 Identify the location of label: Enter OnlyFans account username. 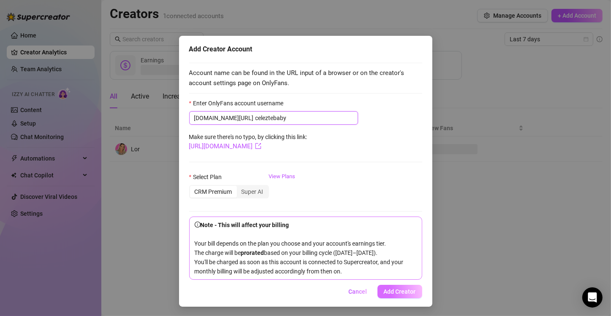
(239, 103).